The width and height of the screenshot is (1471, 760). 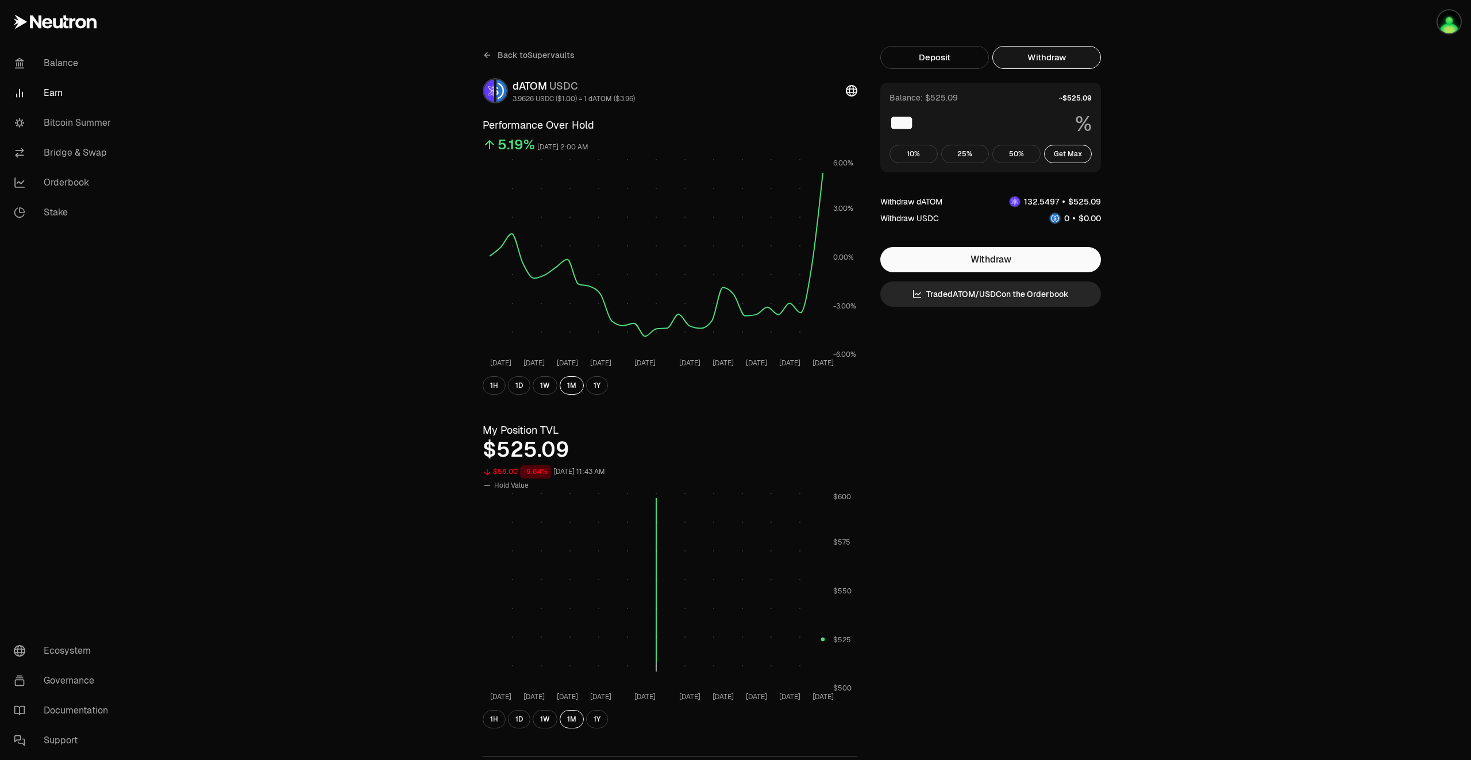 What do you see at coordinates (64, 213) in the screenshot?
I see `a: Stake` at bounding box center [64, 213].